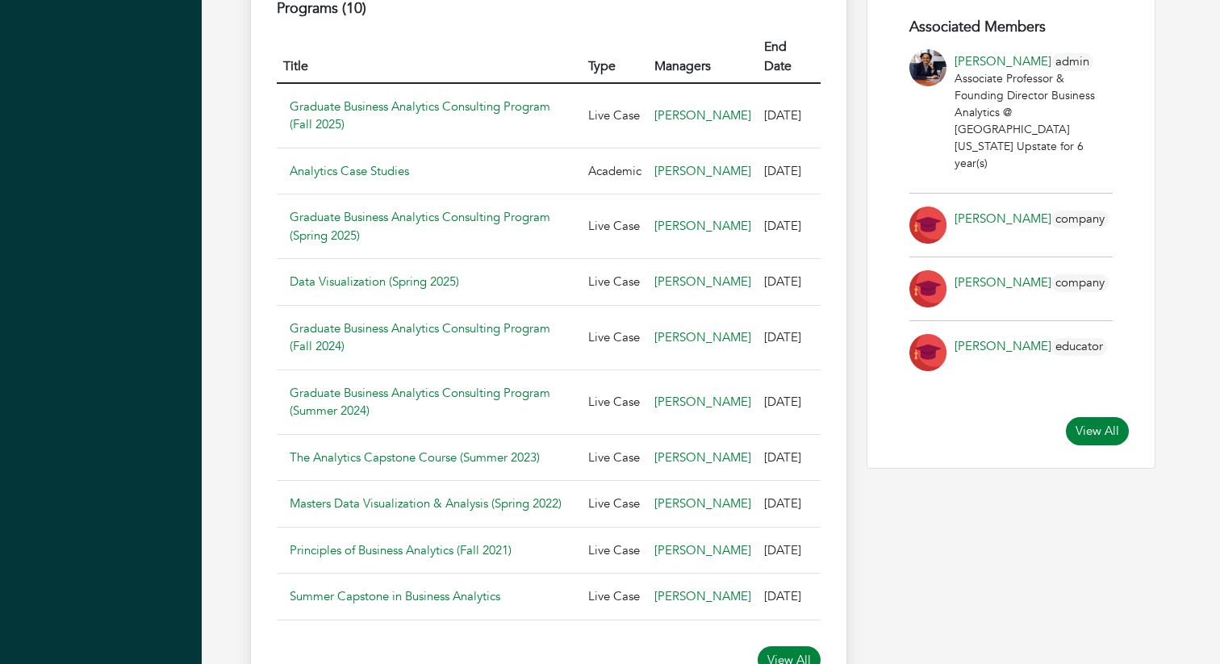 This screenshot has width=1220, height=664. Describe the element at coordinates (1072, 62) in the screenshot. I see `span: admin` at that location.